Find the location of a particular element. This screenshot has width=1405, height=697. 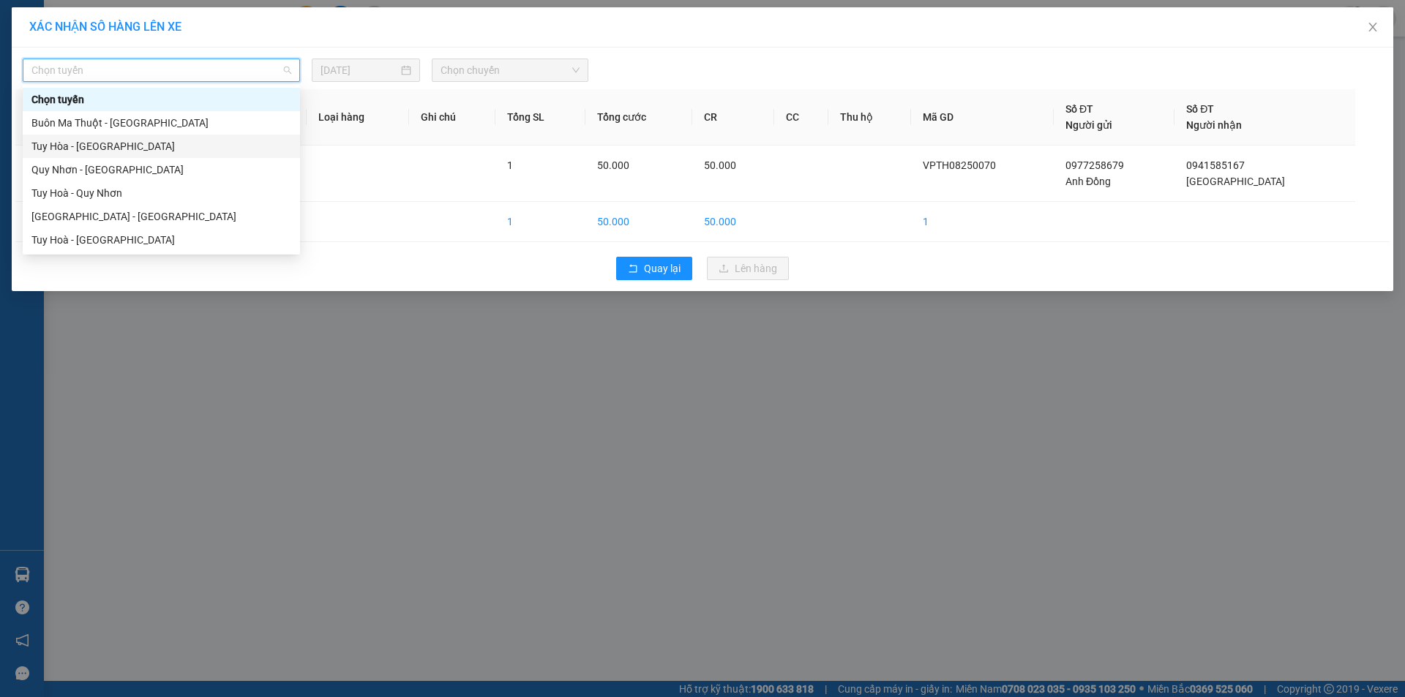

th: Mã GD is located at coordinates (982, 117).